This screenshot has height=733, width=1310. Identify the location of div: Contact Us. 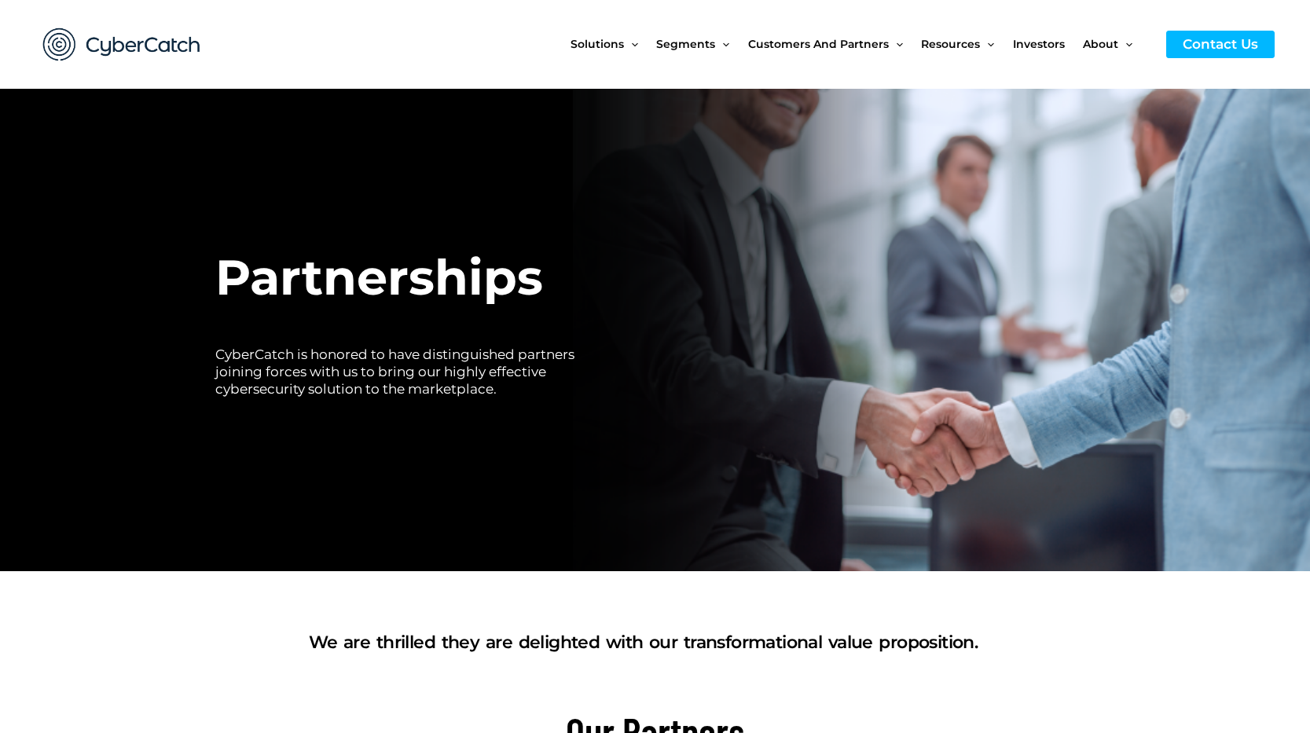
(1221, 44).